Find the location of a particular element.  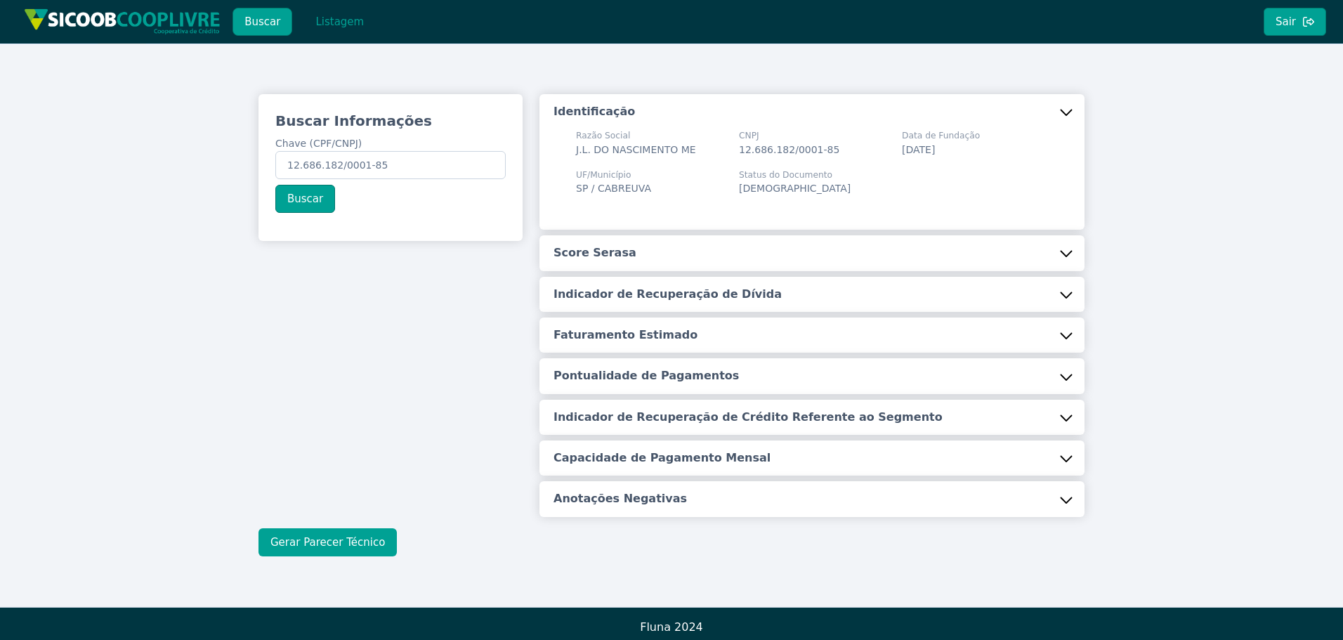

span: CNPJ is located at coordinates (789, 136).